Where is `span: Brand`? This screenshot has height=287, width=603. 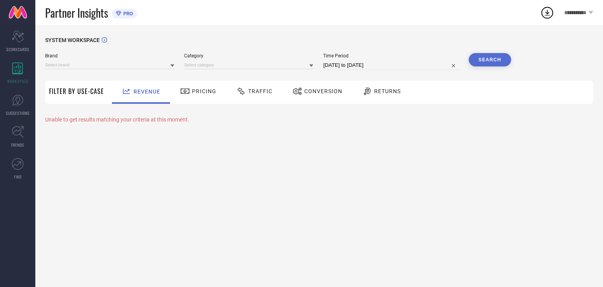 span: Brand is located at coordinates (110, 56).